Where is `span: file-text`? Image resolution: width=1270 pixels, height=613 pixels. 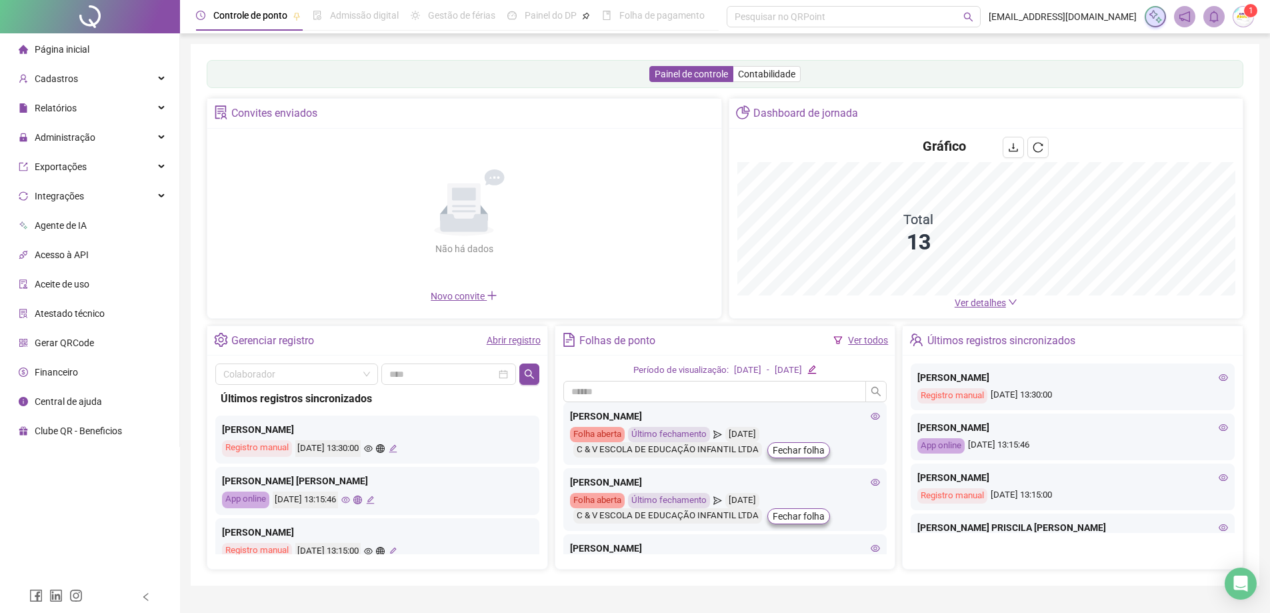 span: file-text is located at coordinates (569, 339).